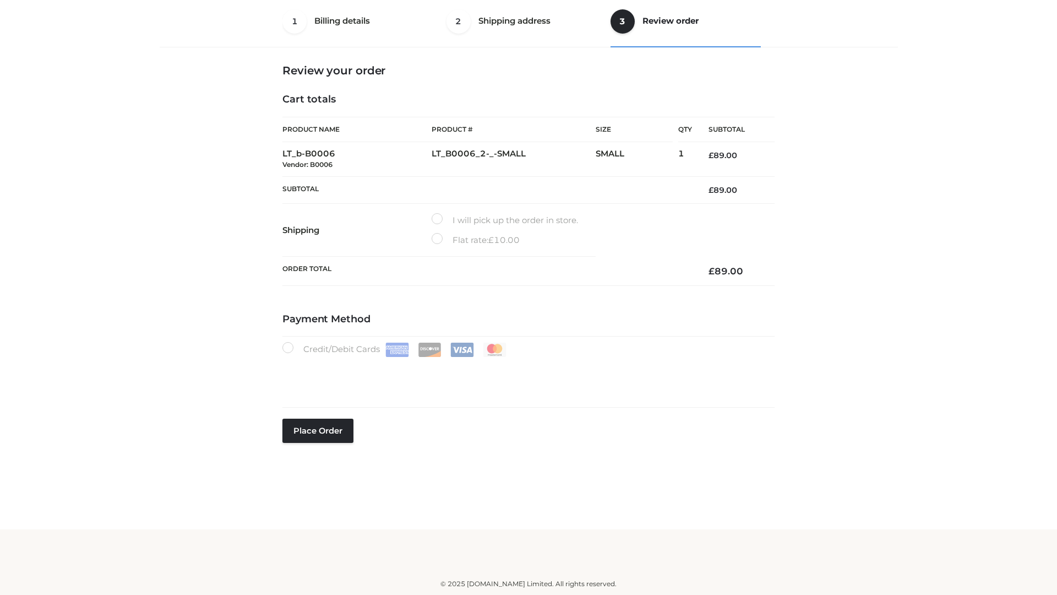 This screenshot has height=595, width=1057. What do you see at coordinates (494, 350) in the screenshot?
I see `img: Mastercard` at bounding box center [494, 350].